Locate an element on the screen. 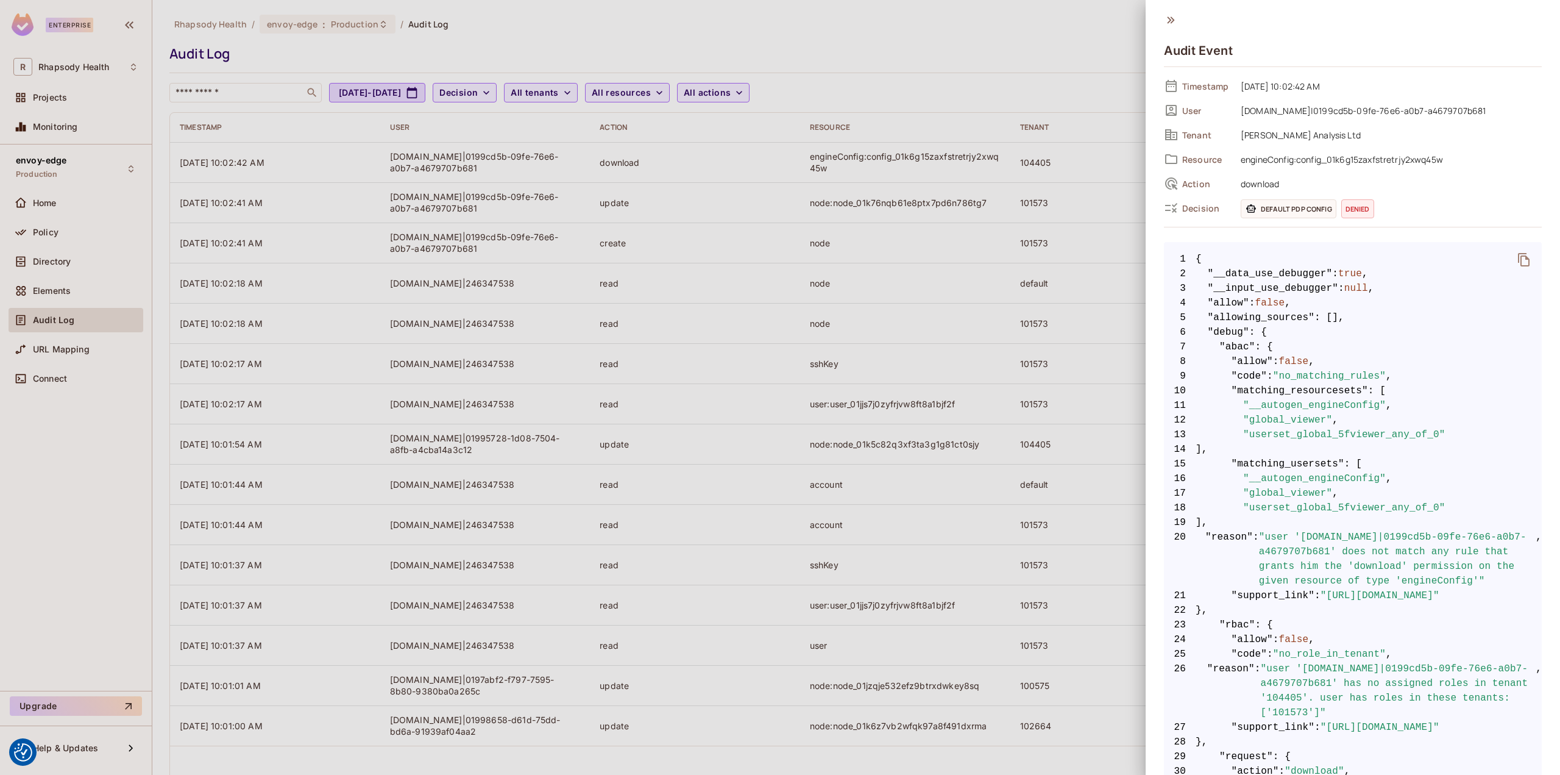  span: 15 is located at coordinates (1180, 464).